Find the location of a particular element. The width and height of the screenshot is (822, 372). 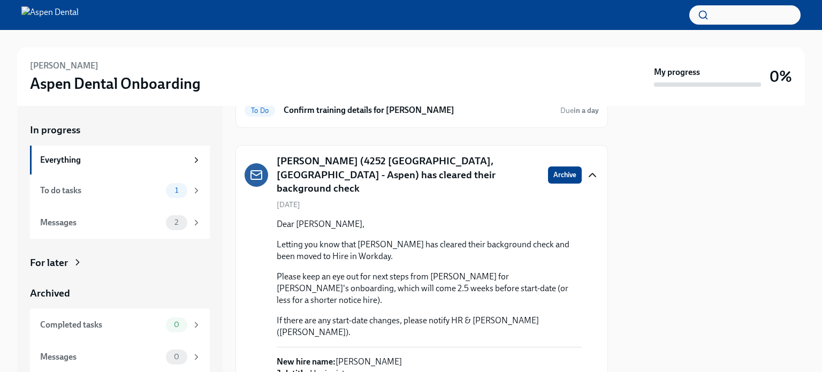

div: Archived is located at coordinates (120, 293).